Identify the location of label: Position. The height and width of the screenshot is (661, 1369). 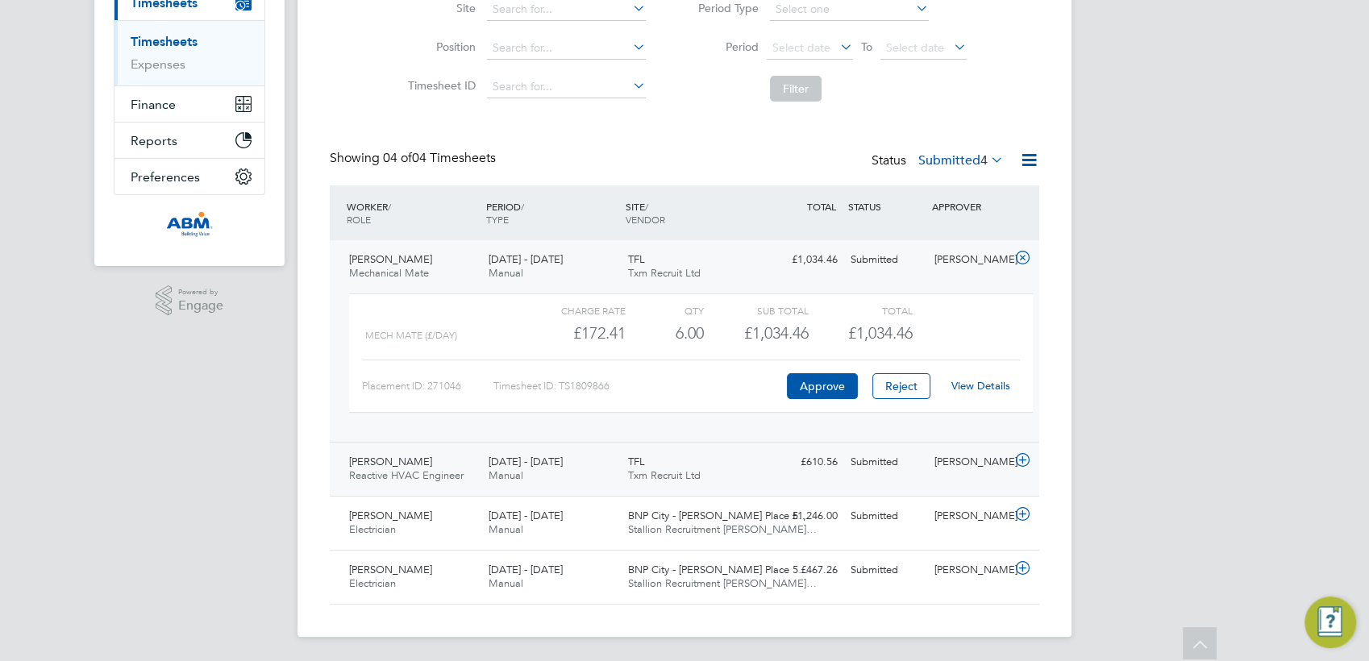
(439, 47).